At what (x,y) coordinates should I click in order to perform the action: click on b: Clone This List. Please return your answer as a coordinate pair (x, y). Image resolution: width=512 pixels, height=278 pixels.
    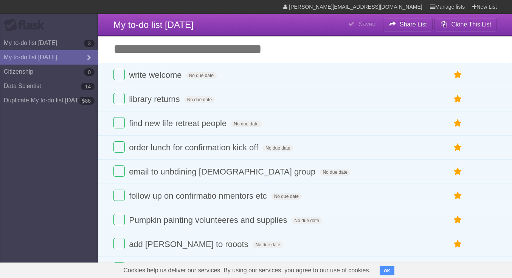
    Looking at the image, I should click on (471, 24).